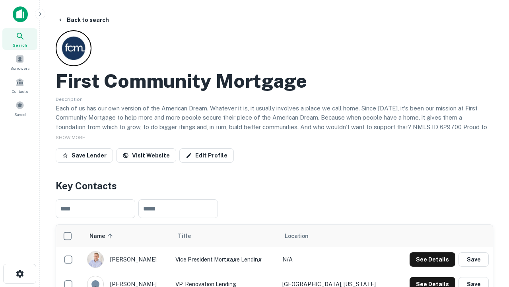 The width and height of the screenshot is (509, 287). What do you see at coordinates (297, 236) in the screenshot?
I see `span: Location` at bounding box center [297, 236].